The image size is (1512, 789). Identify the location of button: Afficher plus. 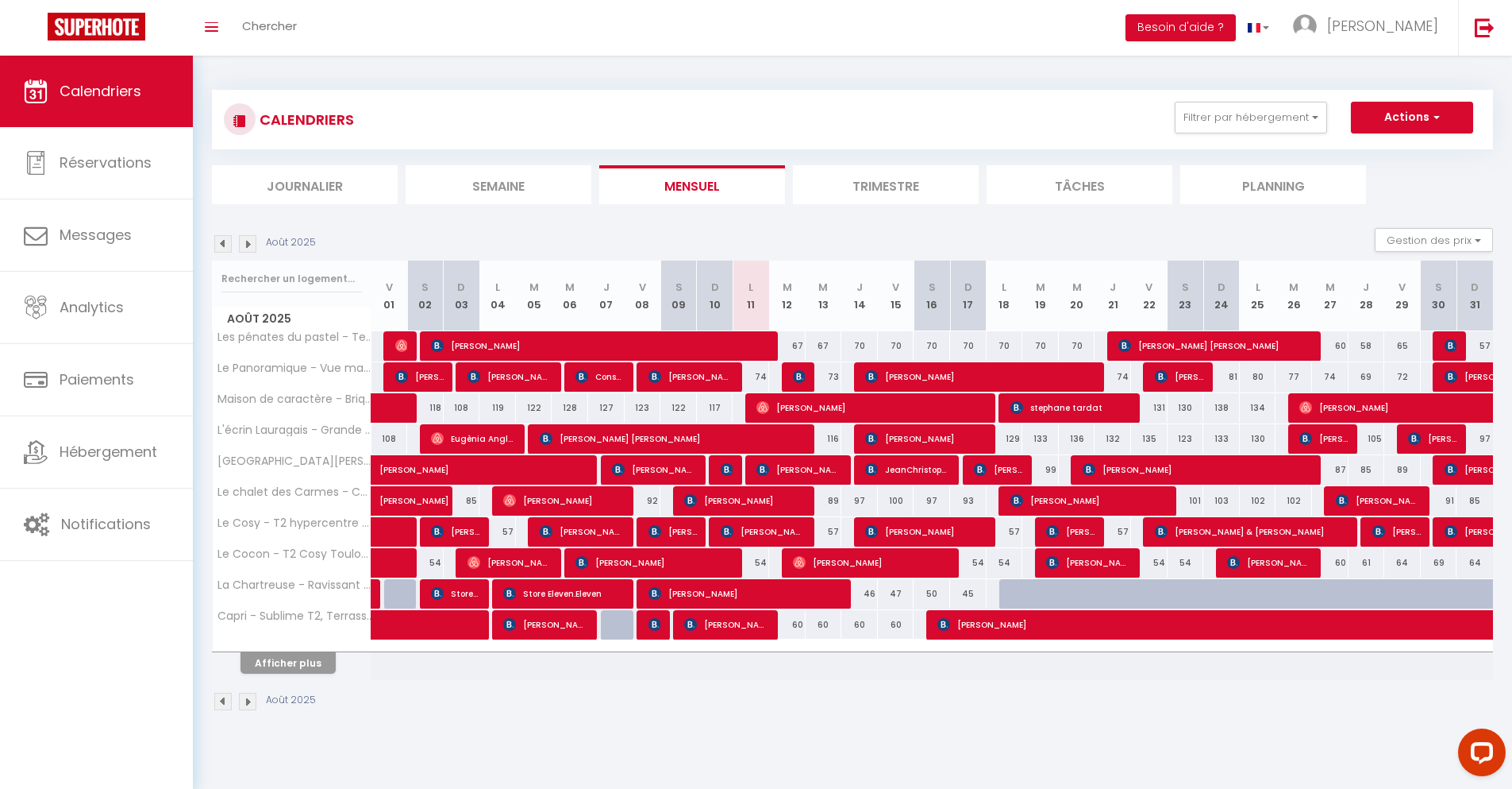
(289, 662).